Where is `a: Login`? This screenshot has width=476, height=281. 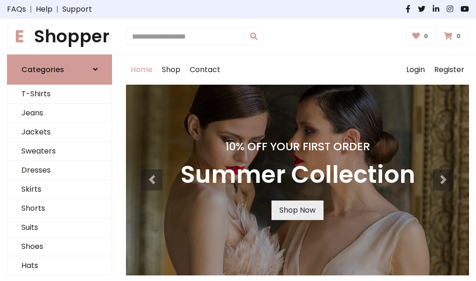 a: Login is located at coordinates (416, 70).